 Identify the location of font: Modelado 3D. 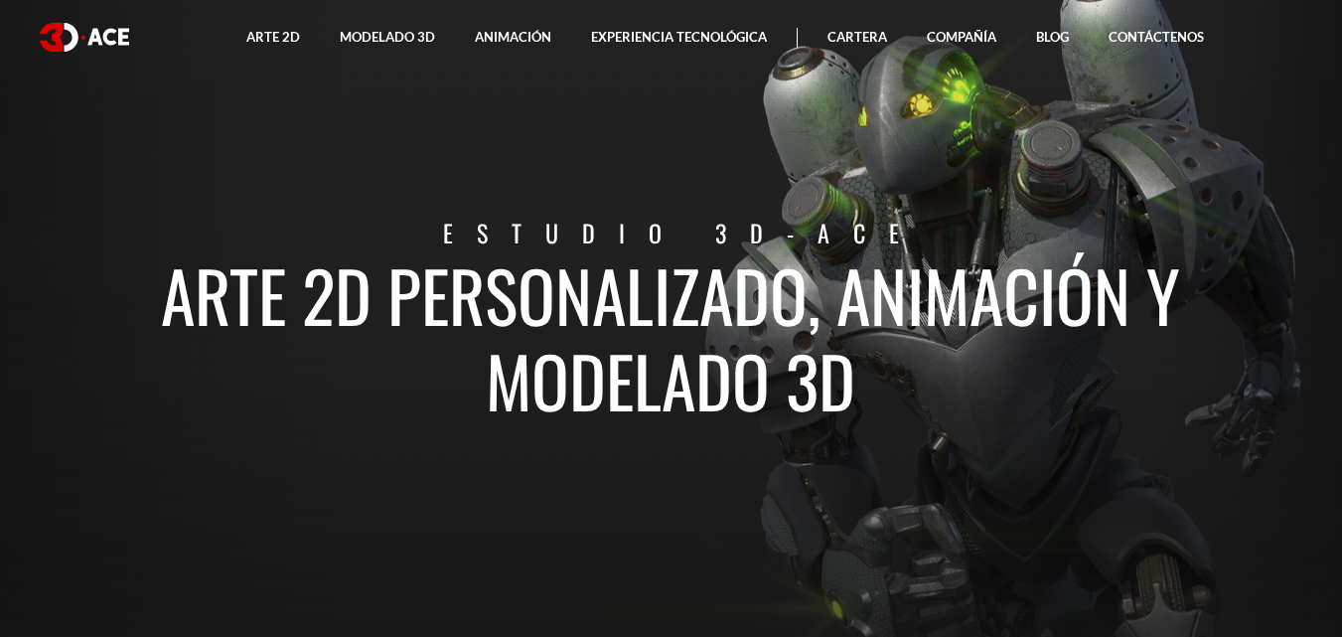
(387, 37).